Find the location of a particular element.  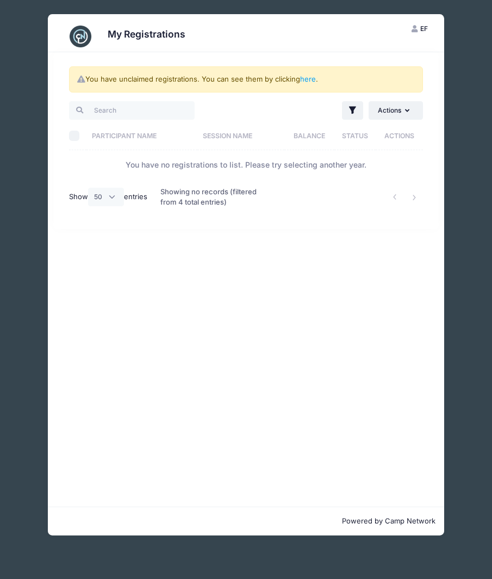

span: EF is located at coordinates (424, 28).